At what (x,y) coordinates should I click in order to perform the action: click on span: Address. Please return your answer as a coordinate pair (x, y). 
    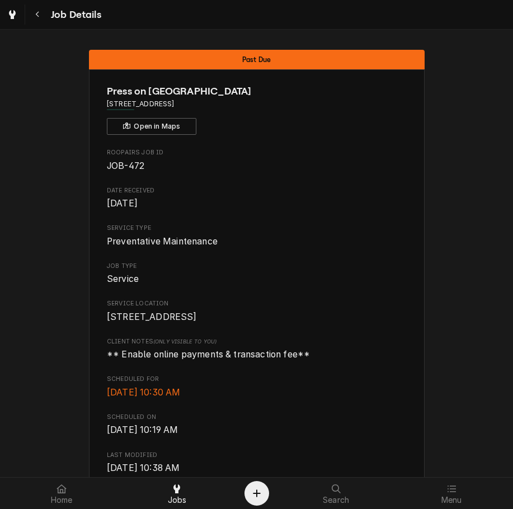
    Looking at the image, I should click on (256, 104).